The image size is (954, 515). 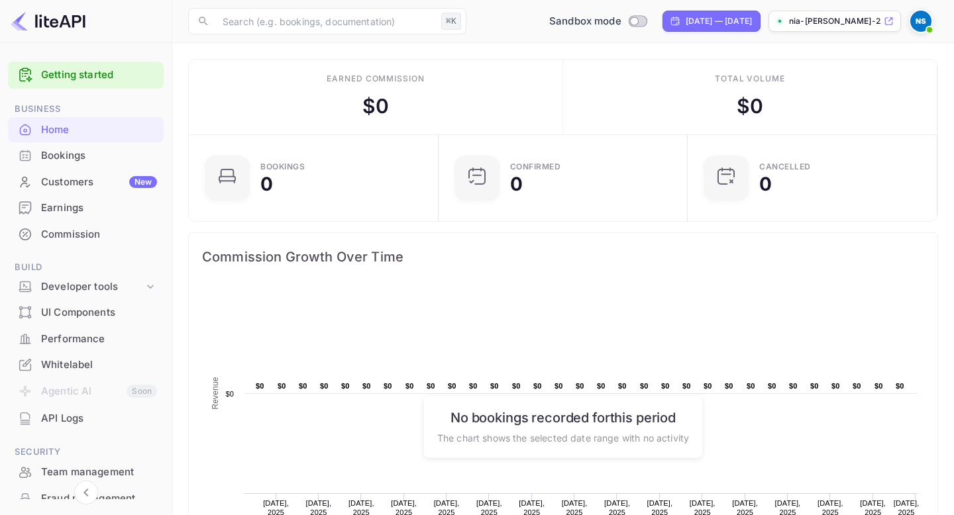 I want to click on span: Sandbox mode, so click(x=585, y=21).